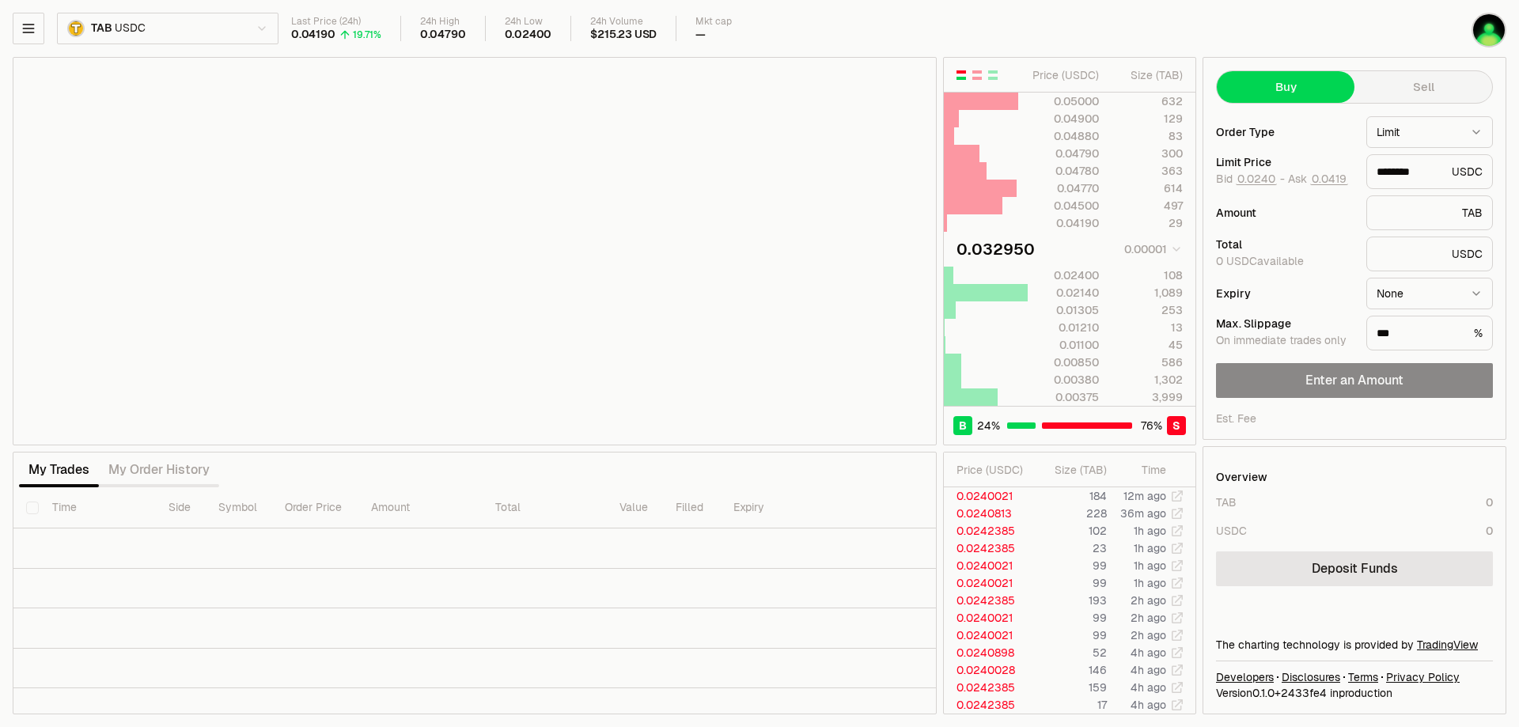 This screenshot has width=1519, height=727. What do you see at coordinates (1257, 179) in the screenshot?
I see `button: 0.0240` at bounding box center [1257, 179].